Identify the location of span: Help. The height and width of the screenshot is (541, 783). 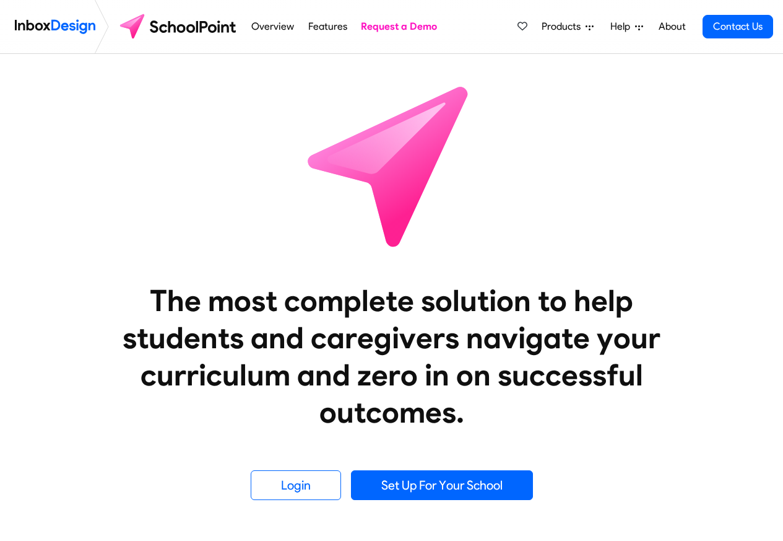
(623, 27).